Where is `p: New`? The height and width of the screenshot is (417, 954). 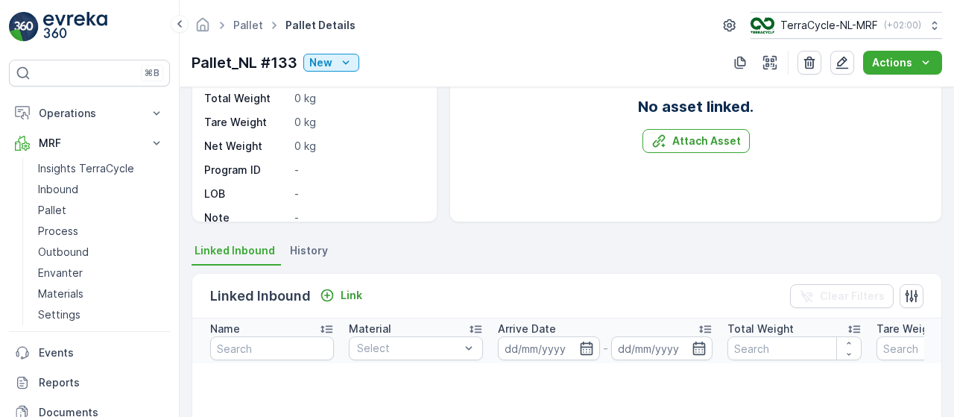
p: New is located at coordinates (321, 63).